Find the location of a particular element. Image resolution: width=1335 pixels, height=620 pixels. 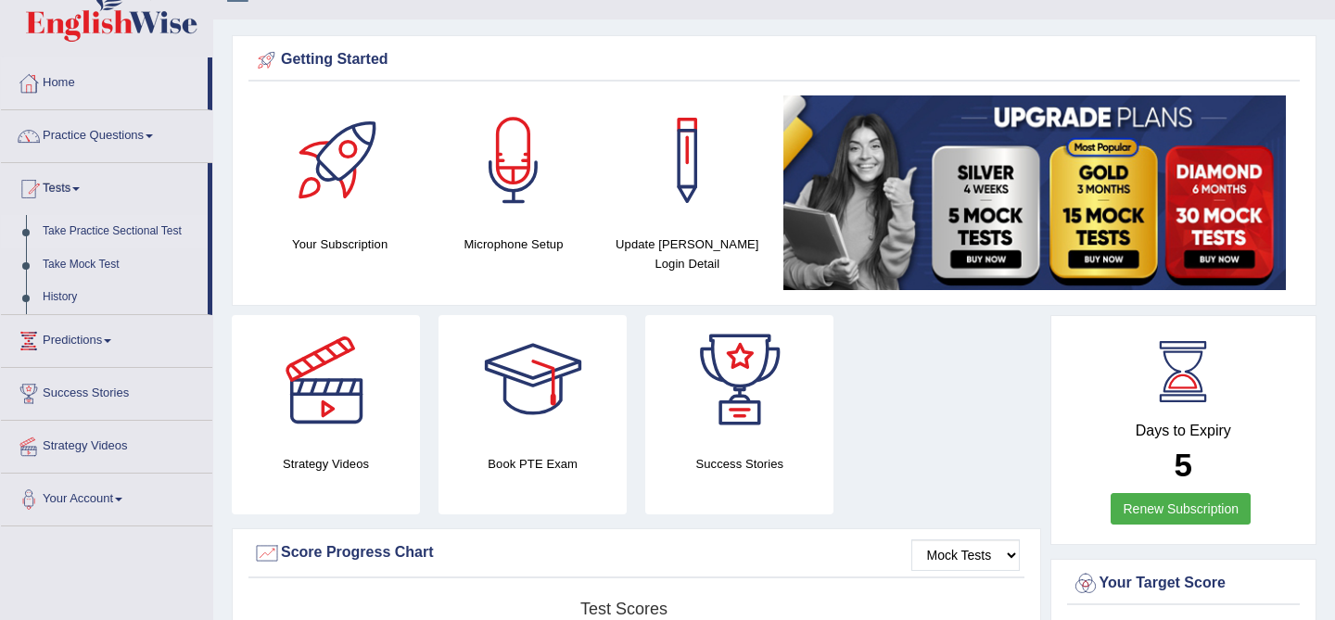

h4: Days to Expiry is located at coordinates (1184, 431).